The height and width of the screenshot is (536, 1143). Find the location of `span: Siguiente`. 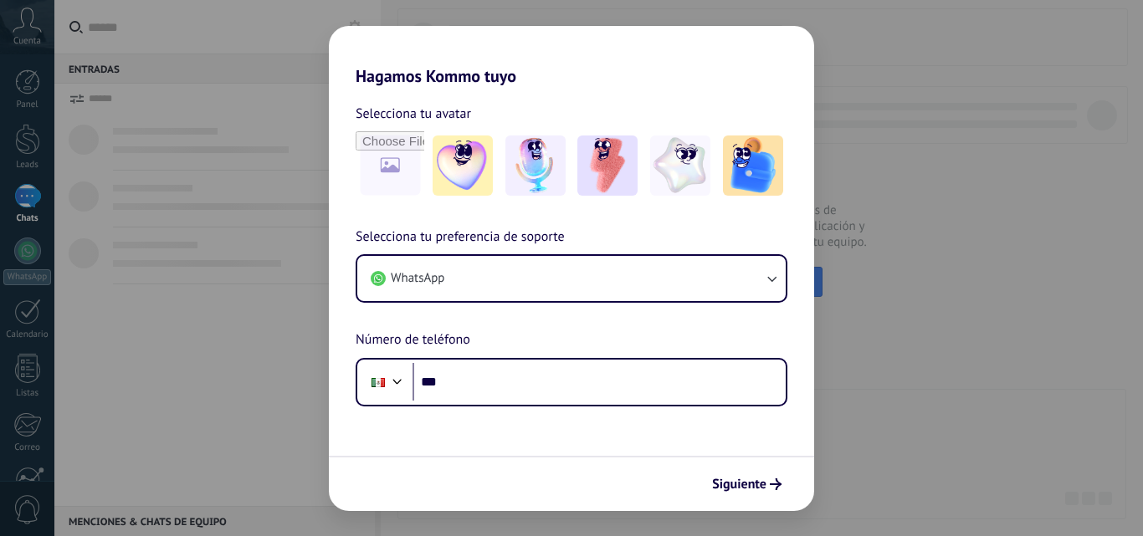

span: Siguiente is located at coordinates (739, 484).